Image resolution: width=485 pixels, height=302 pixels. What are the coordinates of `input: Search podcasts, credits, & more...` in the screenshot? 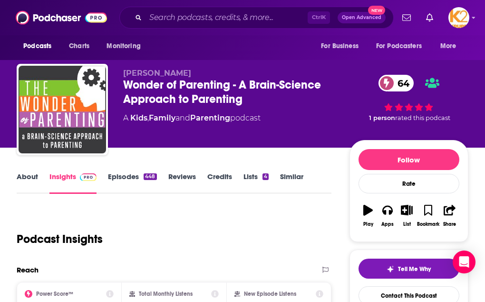 It's located at (226, 18).